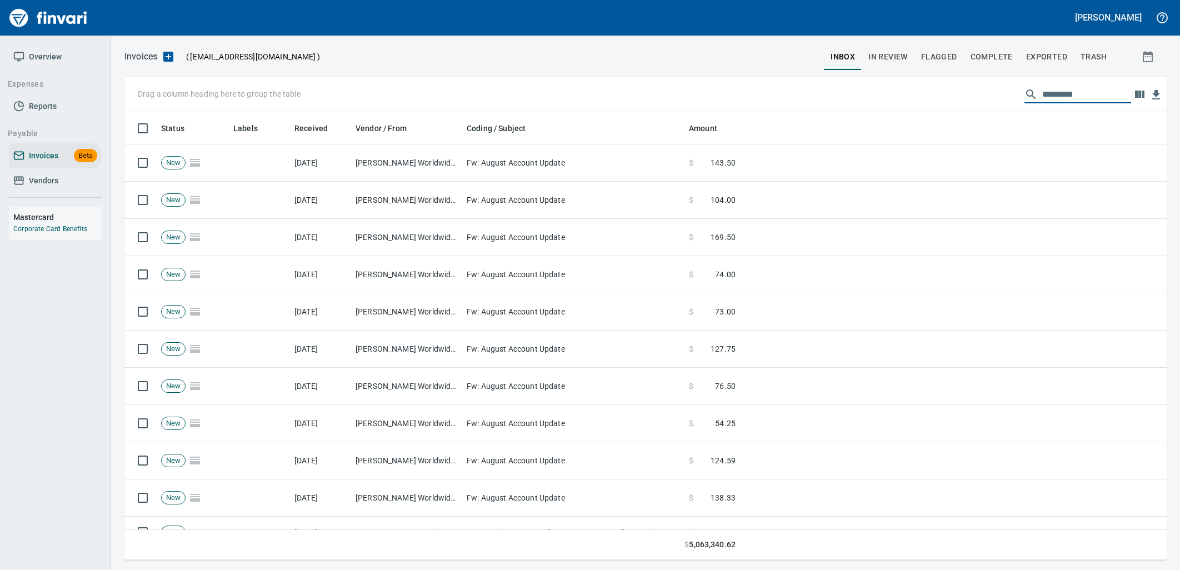 Image resolution: width=1180 pixels, height=570 pixels. What do you see at coordinates (55, 181) in the screenshot?
I see `a: Vendors` at bounding box center [55, 181].